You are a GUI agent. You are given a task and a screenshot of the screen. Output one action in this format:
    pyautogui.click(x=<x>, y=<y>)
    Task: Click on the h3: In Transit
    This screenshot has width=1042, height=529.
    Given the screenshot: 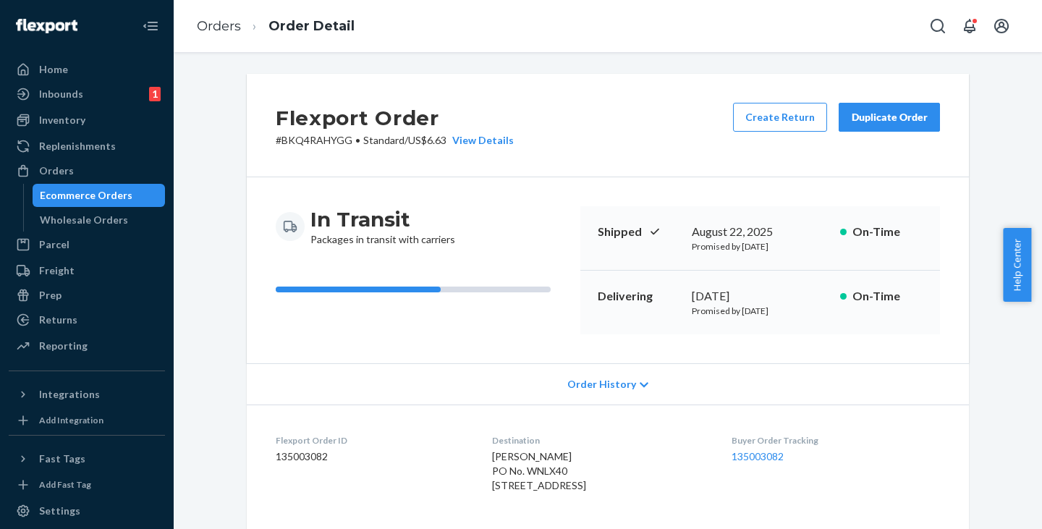 What is the action you would take?
    pyautogui.click(x=383, y=219)
    